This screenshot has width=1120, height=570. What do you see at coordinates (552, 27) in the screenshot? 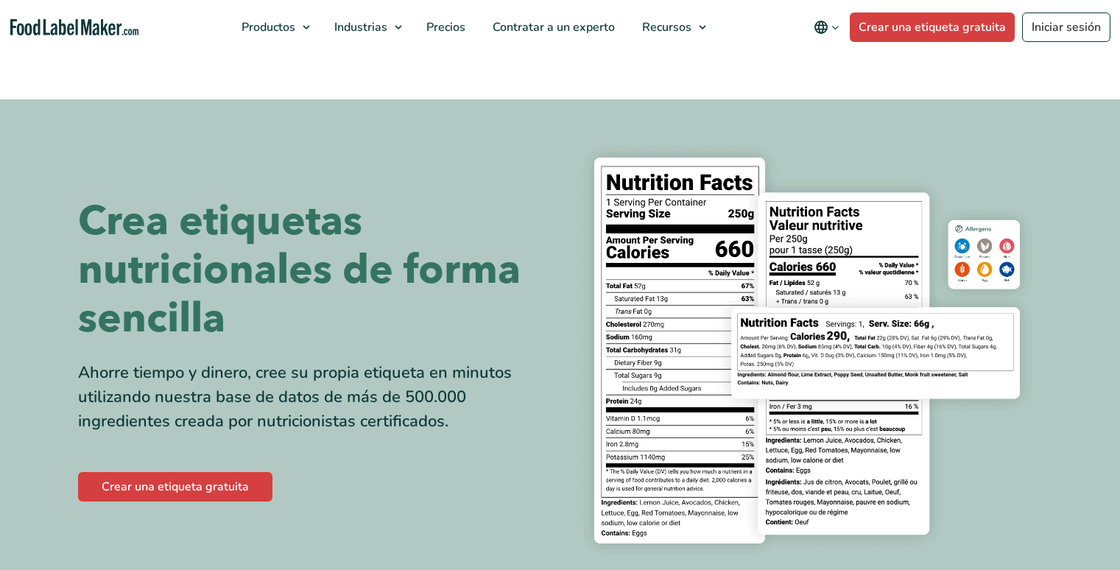
I see `span: Contratar a un experto` at bounding box center [552, 27].